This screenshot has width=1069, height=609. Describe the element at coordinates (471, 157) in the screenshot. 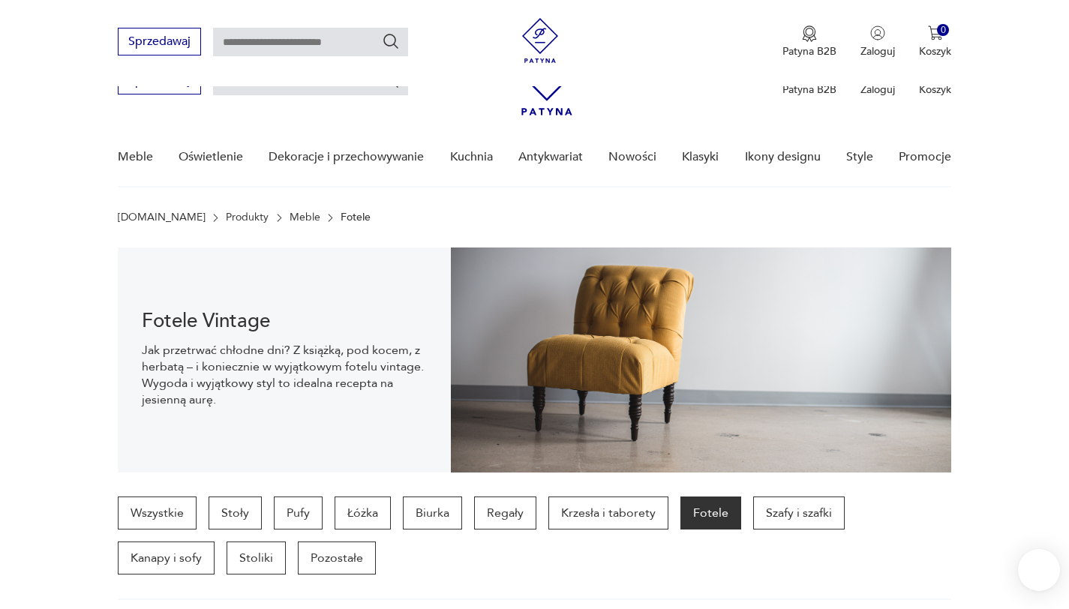

I see `a: Kuchnia` at that location.